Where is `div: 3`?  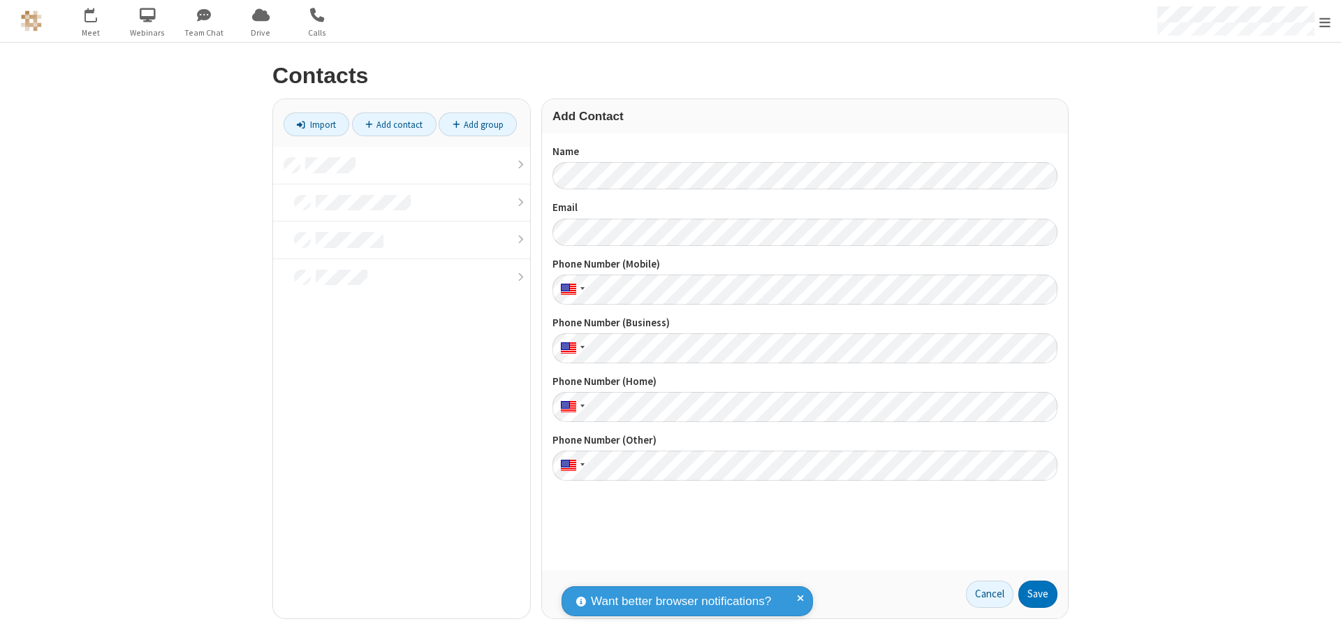 div: 3 is located at coordinates (98, 13).